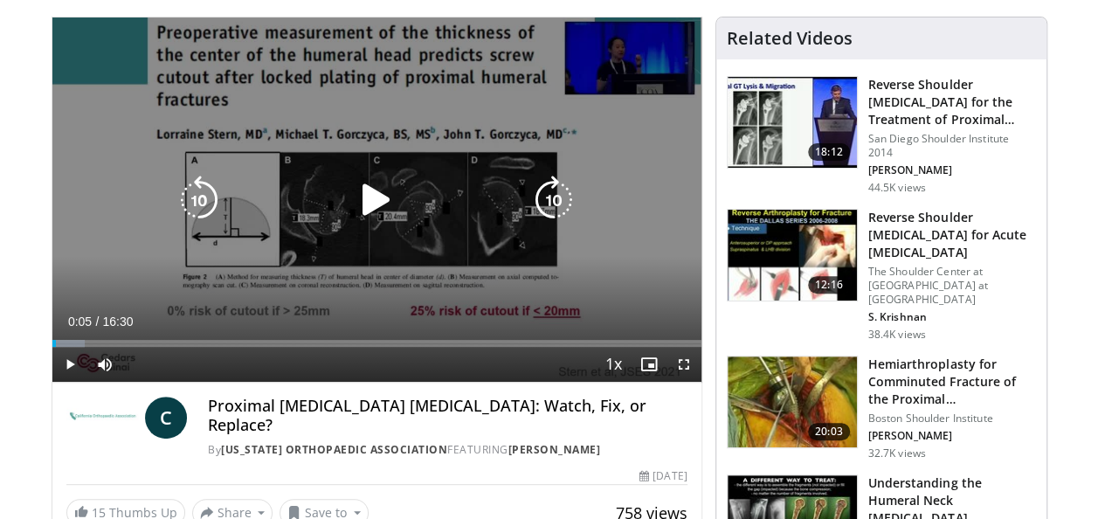 The width and height of the screenshot is (1098, 519). I want to click on span: 18:12, so click(829, 152).